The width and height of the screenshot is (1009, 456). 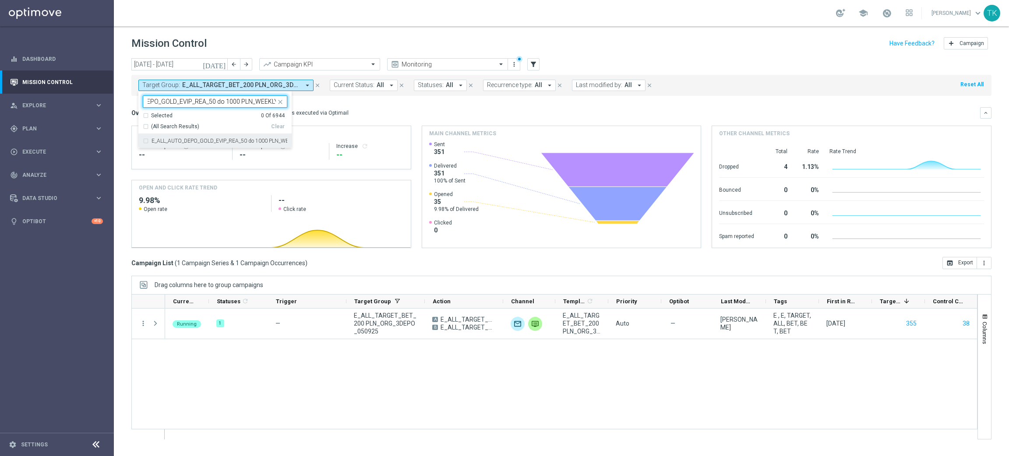 What do you see at coordinates (58, 129) in the screenshot?
I see `span: Plan` at bounding box center [58, 129].